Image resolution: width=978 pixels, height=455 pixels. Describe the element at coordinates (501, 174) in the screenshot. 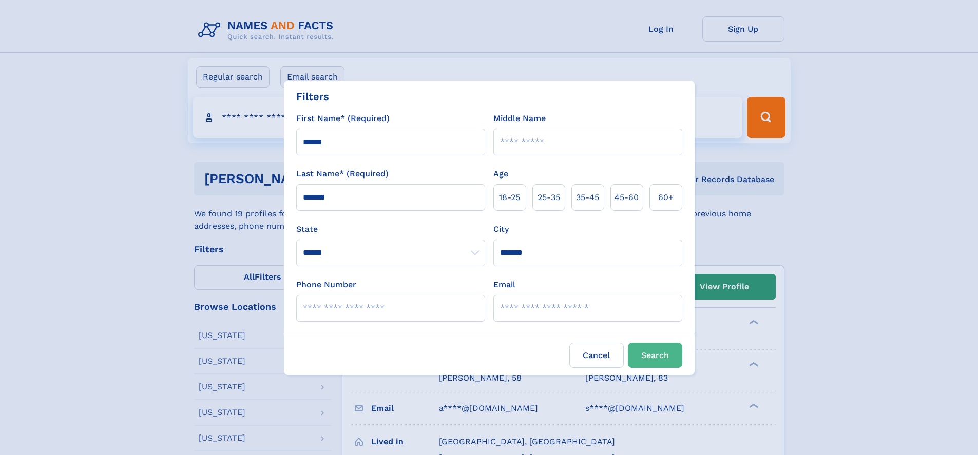

I see `label: Age` at that location.